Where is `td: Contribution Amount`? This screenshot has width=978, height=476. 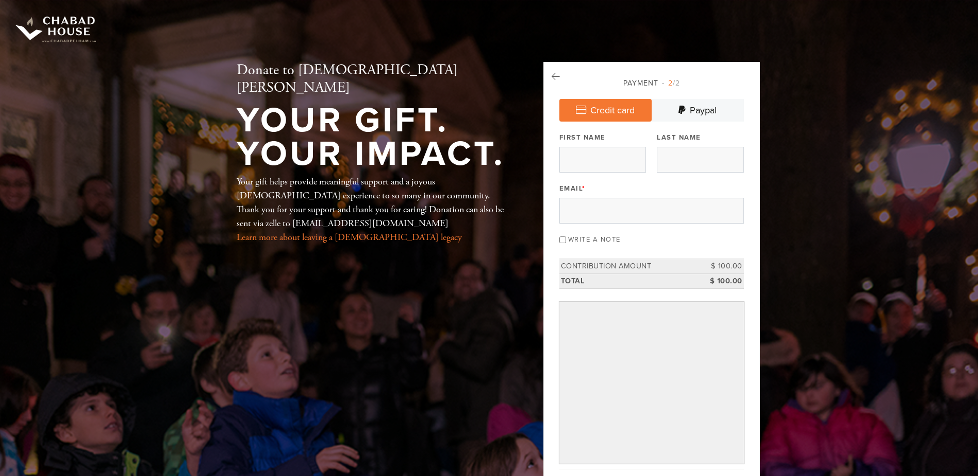 td: Contribution Amount is located at coordinates (628, 266).